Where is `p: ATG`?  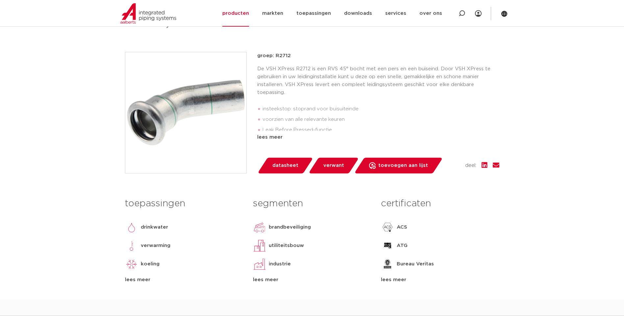
p: ATG is located at coordinates (402, 246).